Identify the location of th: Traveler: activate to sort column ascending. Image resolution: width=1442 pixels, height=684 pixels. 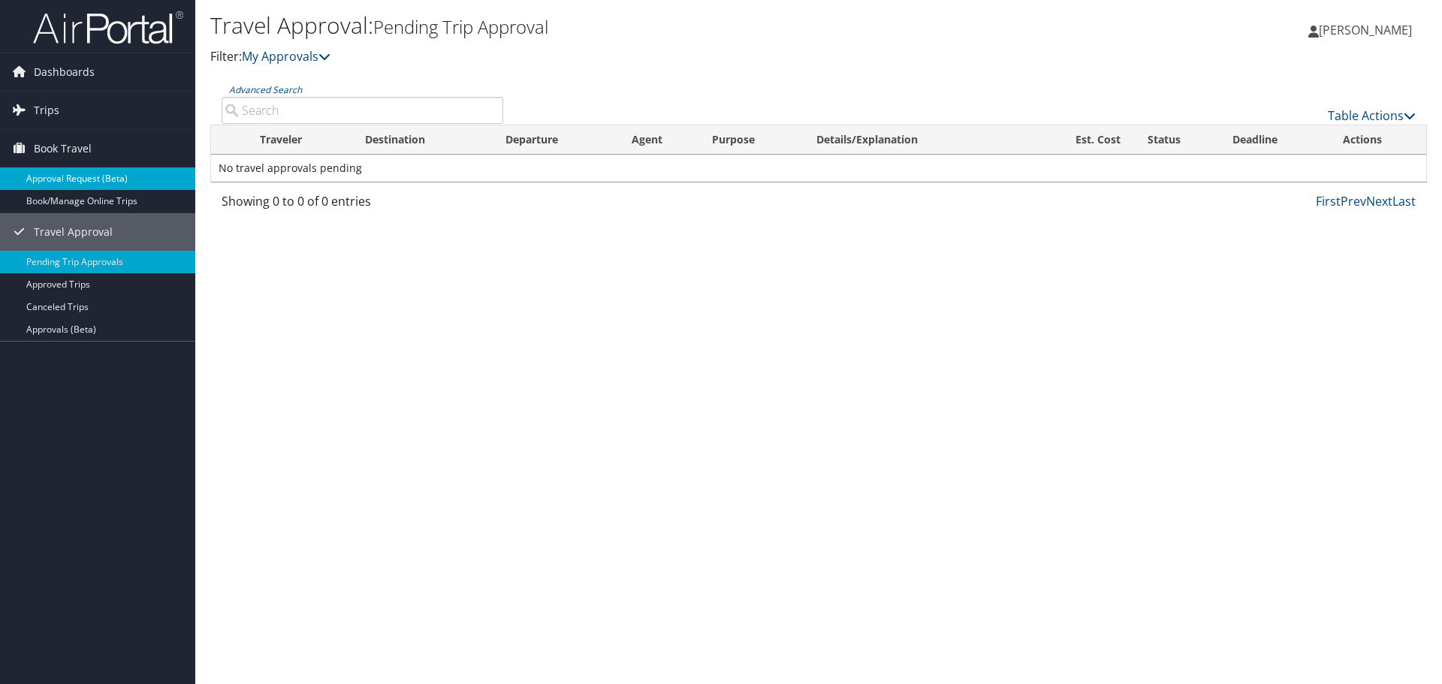
(299, 140).